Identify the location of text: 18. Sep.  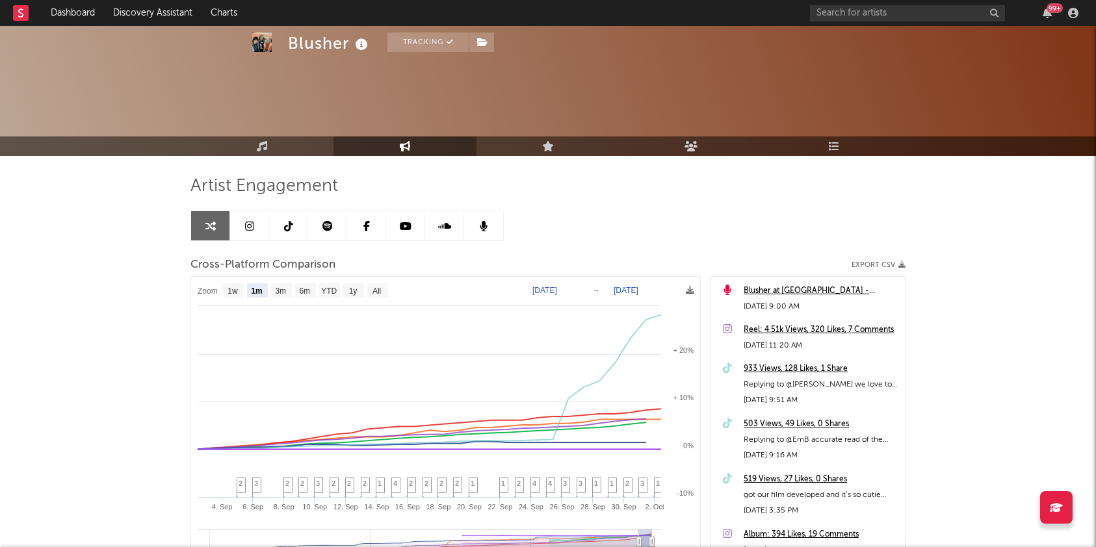
(438, 507).